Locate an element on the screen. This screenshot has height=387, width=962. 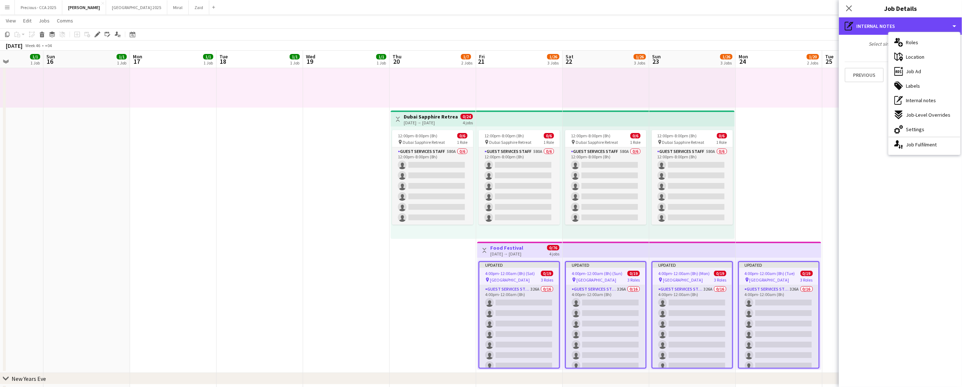
h3: Job Details is located at coordinates (900, 8).